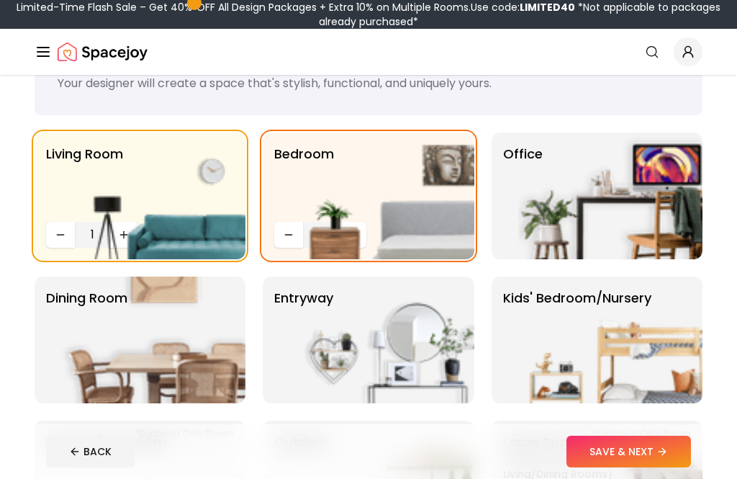 The width and height of the screenshot is (737, 479). Describe the element at coordinates (610, 340) in the screenshot. I see `img: Kids' Bedroom/Nursery` at that location.